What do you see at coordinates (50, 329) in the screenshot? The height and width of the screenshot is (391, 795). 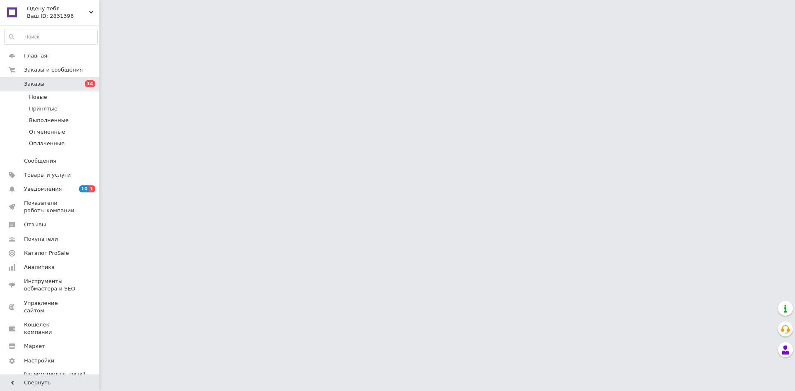 I see `span: Кошелек компании` at bounding box center [50, 329].